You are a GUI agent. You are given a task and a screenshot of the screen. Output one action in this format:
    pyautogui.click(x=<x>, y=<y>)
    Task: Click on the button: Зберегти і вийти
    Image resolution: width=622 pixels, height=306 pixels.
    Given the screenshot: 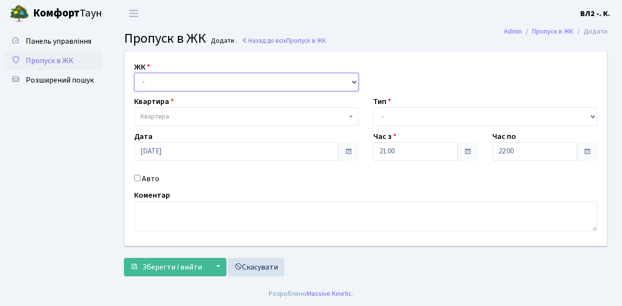 What is the action you would take?
    pyautogui.click(x=166, y=267)
    